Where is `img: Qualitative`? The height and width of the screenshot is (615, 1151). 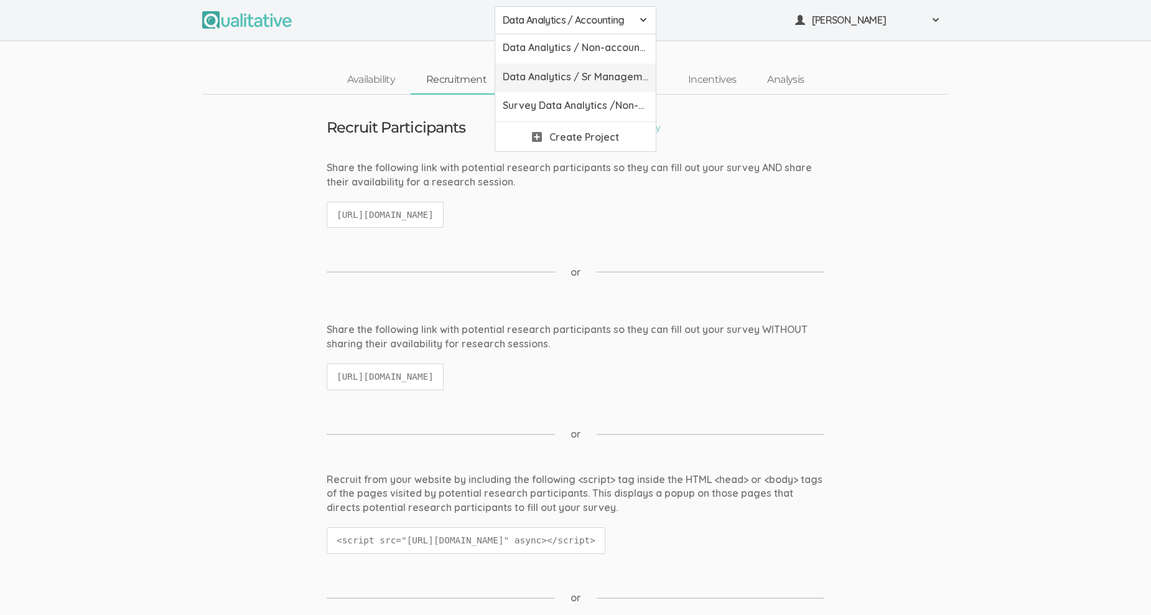 img: Qualitative is located at coordinates (247, 20).